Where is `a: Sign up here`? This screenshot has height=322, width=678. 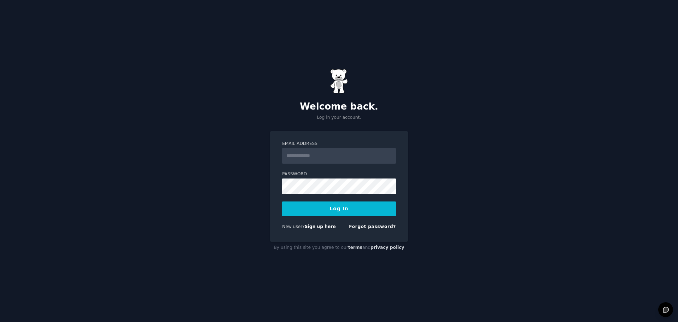
a: Sign up here is located at coordinates (320, 226).